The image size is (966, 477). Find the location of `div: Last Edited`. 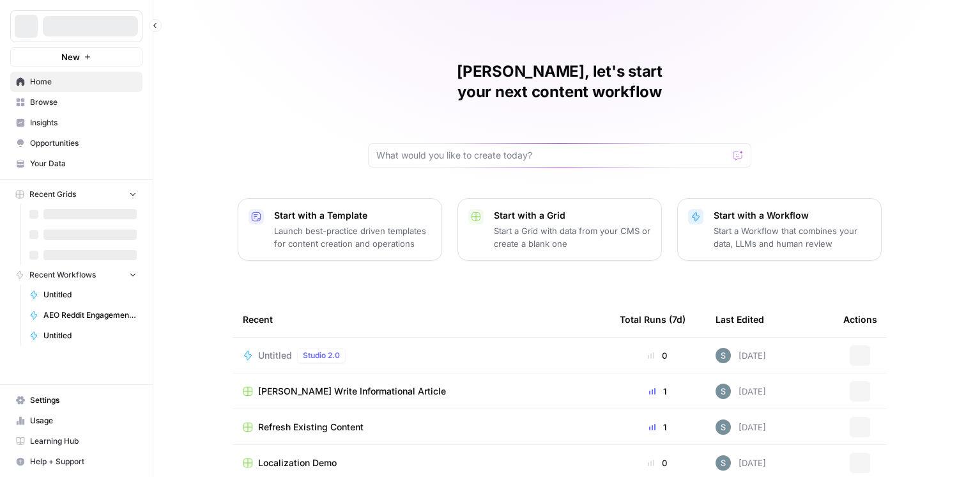

div: Last Edited is located at coordinates (740, 319).